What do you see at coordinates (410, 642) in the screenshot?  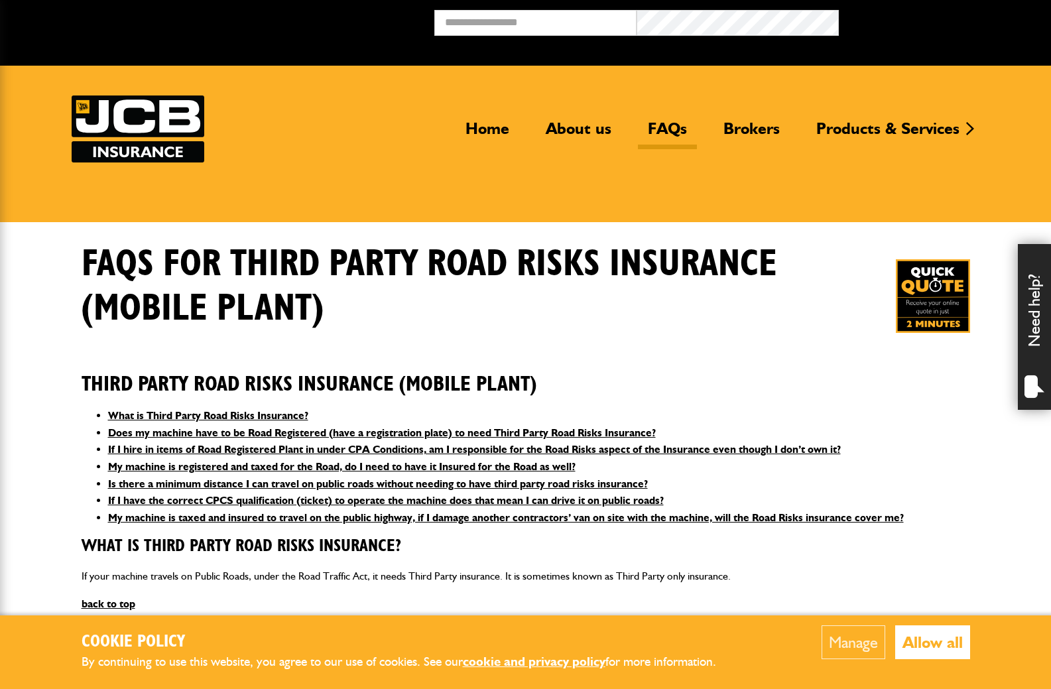 I see `h2: Cookie Policy` at bounding box center [410, 642].